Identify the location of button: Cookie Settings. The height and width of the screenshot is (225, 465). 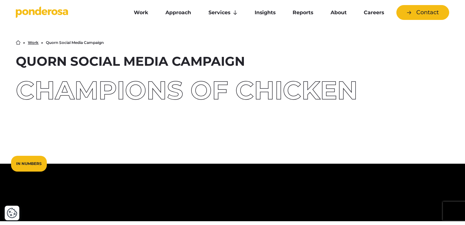
(12, 213).